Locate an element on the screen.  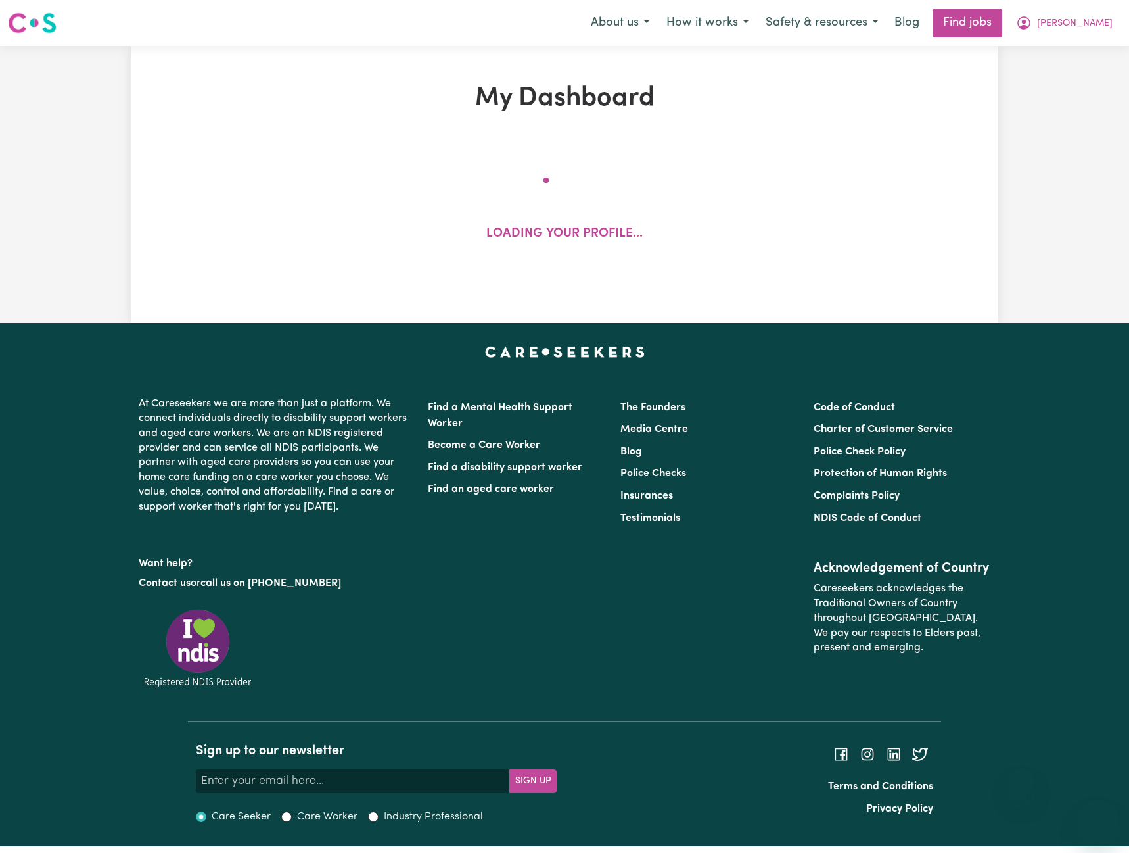
button: About us is located at coordinates (620, 23).